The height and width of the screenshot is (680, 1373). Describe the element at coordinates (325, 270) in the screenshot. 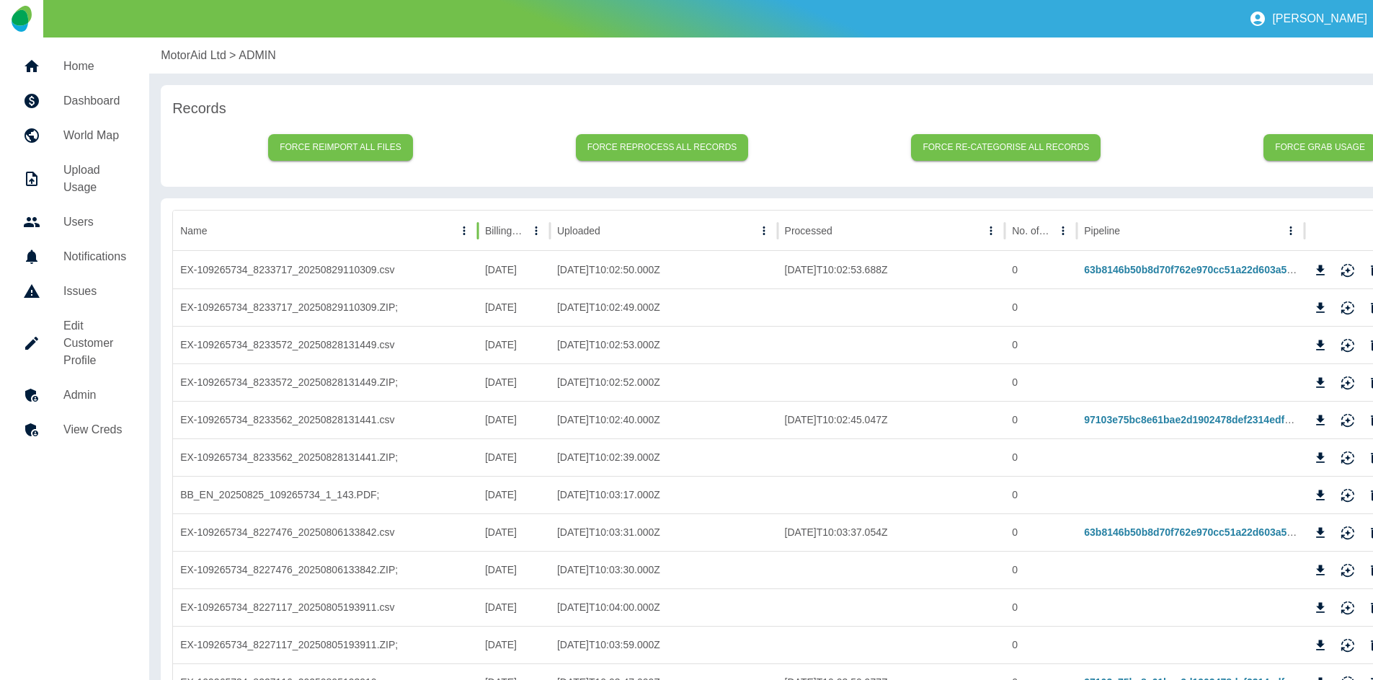

I see `div: EX-109265734_8233717_20250829110309.csv` at that location.